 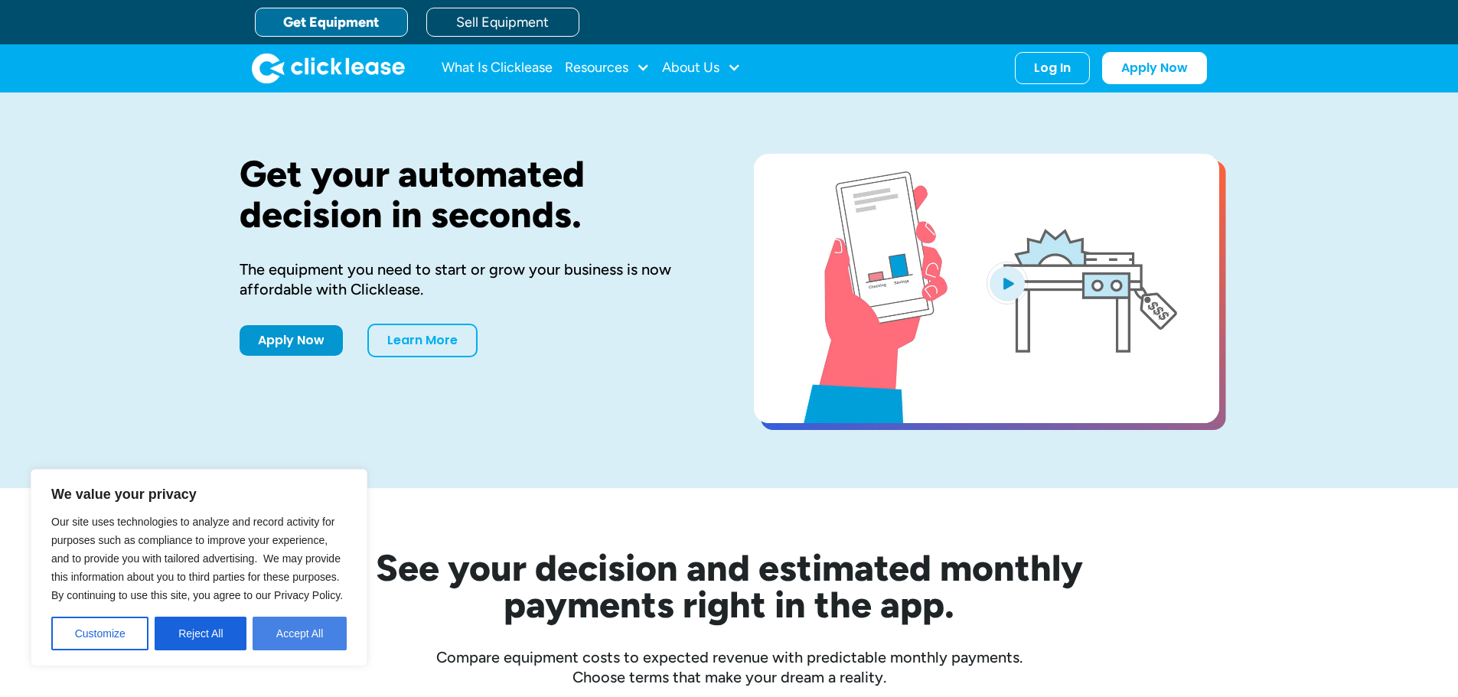 What do you see at coordinates (1053, 68) in the screenshot?
I see `div: Log In` at bounding box center [1053, 68].